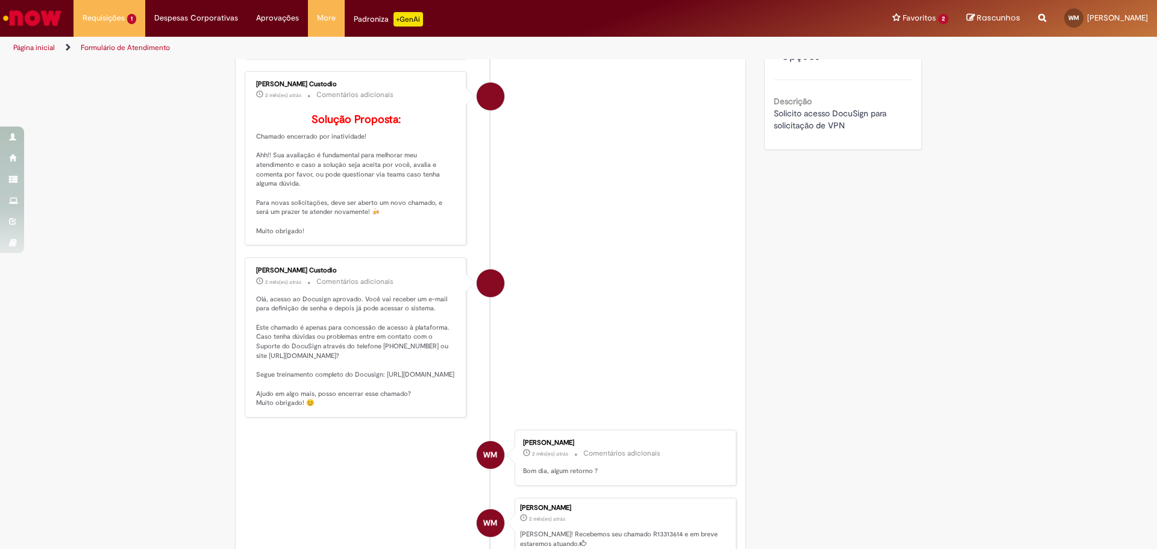 This screenshot has height=549, width=1157. Describe the element at coordinates (919, 18) in the screenshot. I see `span: Favoritos` at that location.